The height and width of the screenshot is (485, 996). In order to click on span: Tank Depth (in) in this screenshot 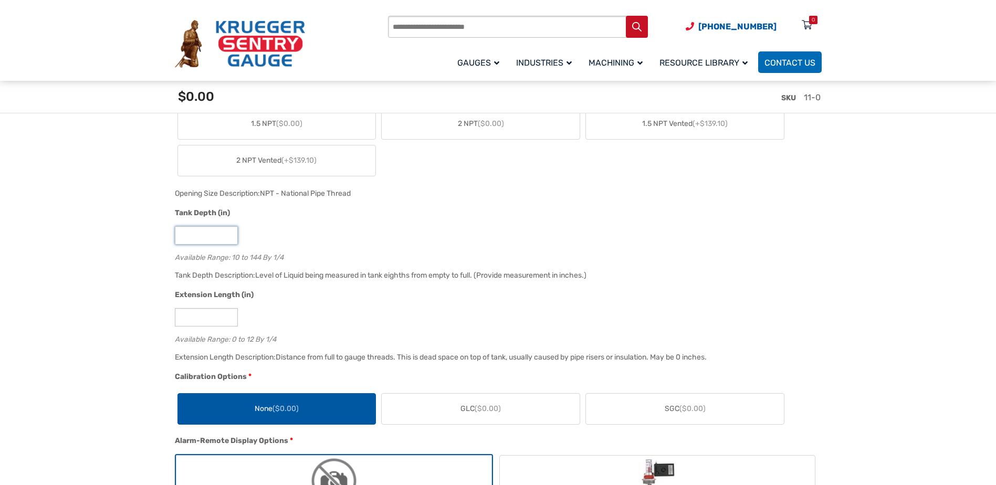, I will do `click(202, 213)`.